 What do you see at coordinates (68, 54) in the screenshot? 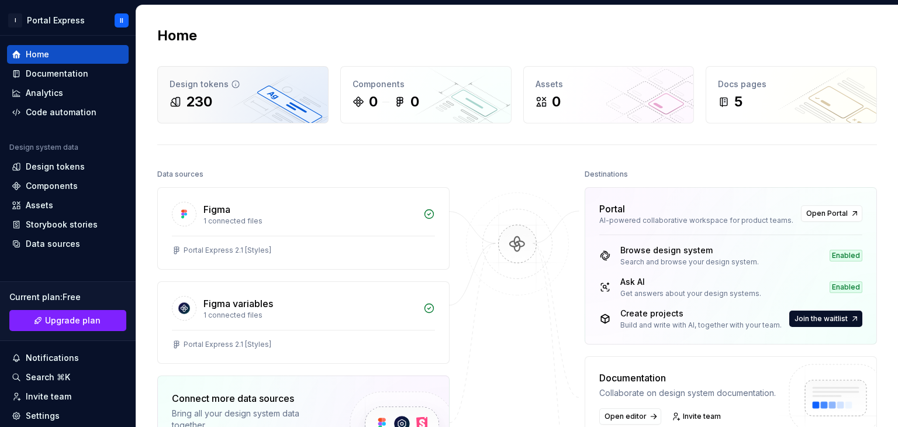
I see `a: Home` at bounding box center [68, 54].